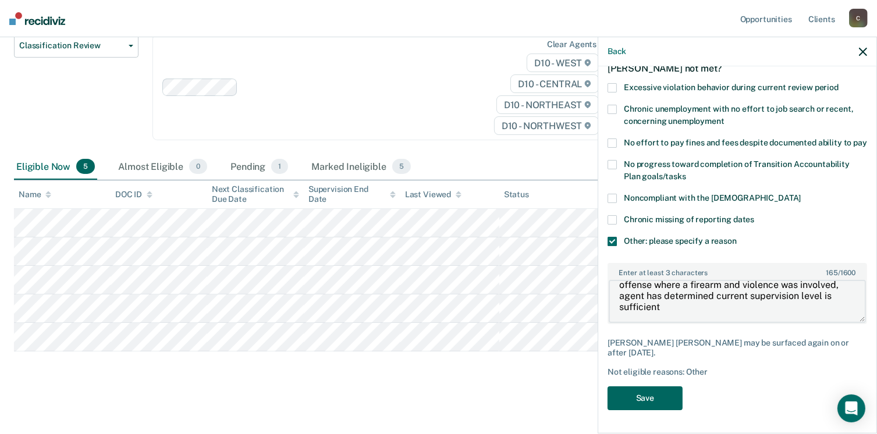  Describe the element at coordinates (198, 166) in the screenshot. I see `span: 0` at that location.